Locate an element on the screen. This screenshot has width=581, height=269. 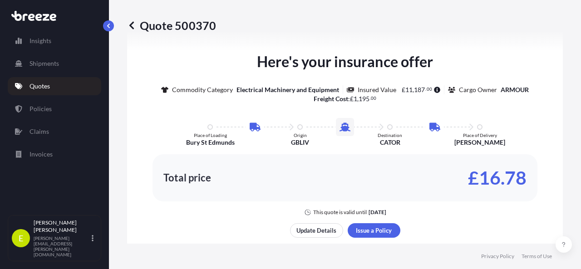
p: This quote is valid until is located at coordinates (340, 212).